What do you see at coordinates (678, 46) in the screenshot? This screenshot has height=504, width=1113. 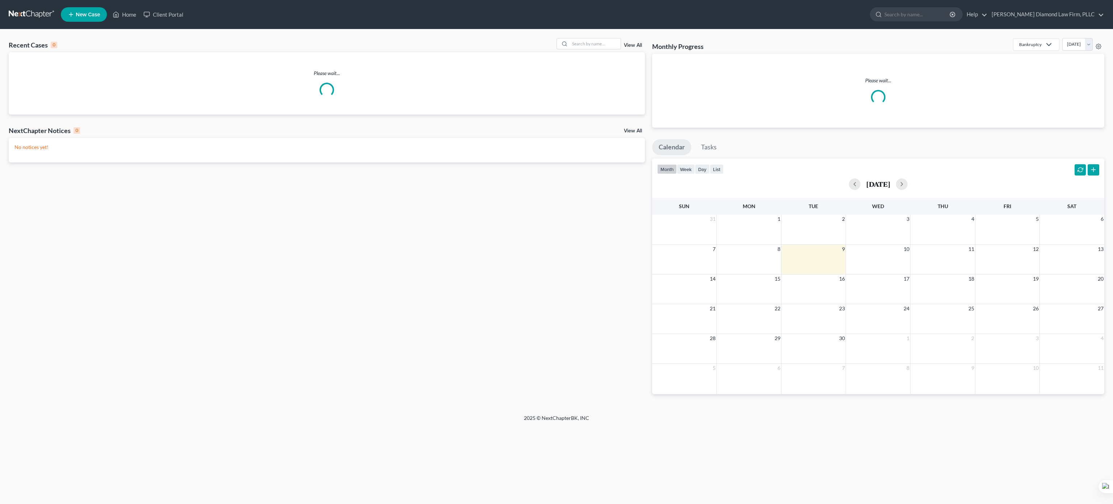 I see `h3: Monthly Progress` at bounding box center [678, 46].